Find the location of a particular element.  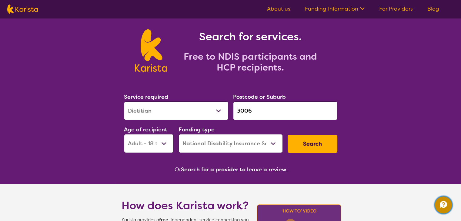

a: About us is located at coordinates (278, 9).